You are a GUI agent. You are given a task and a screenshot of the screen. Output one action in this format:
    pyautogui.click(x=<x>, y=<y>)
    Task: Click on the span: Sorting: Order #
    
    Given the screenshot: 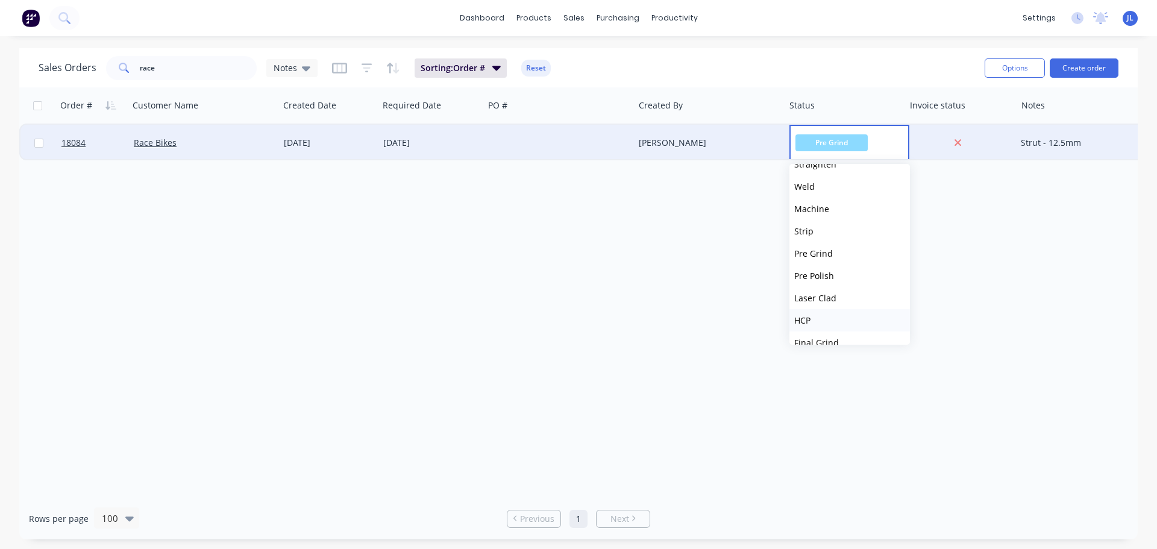 What is the action you would take?
    pyautogui.click(x=453, y=68)
    